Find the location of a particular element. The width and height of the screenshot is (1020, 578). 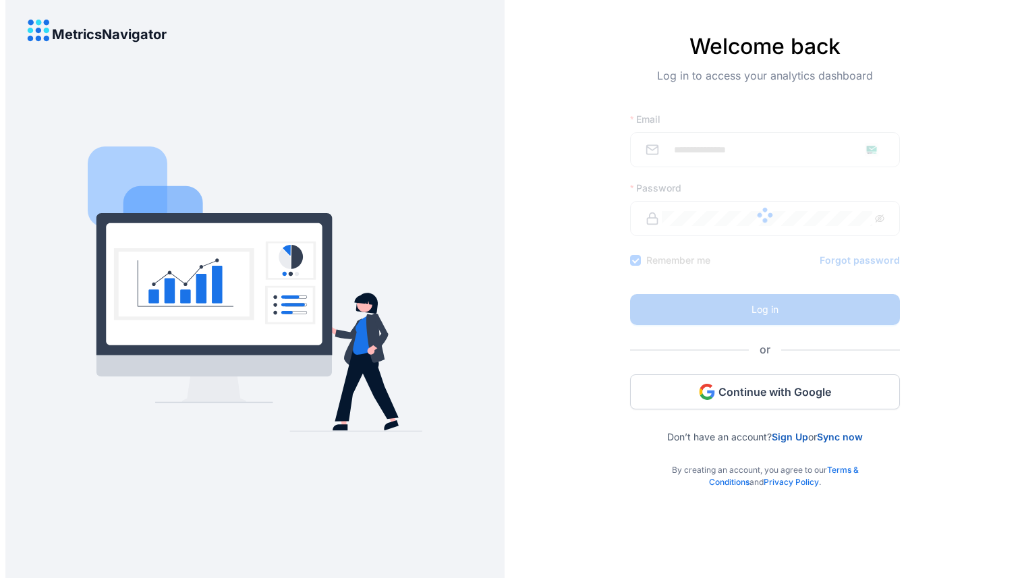

a: Sync now is located at coordinates (840, 436).